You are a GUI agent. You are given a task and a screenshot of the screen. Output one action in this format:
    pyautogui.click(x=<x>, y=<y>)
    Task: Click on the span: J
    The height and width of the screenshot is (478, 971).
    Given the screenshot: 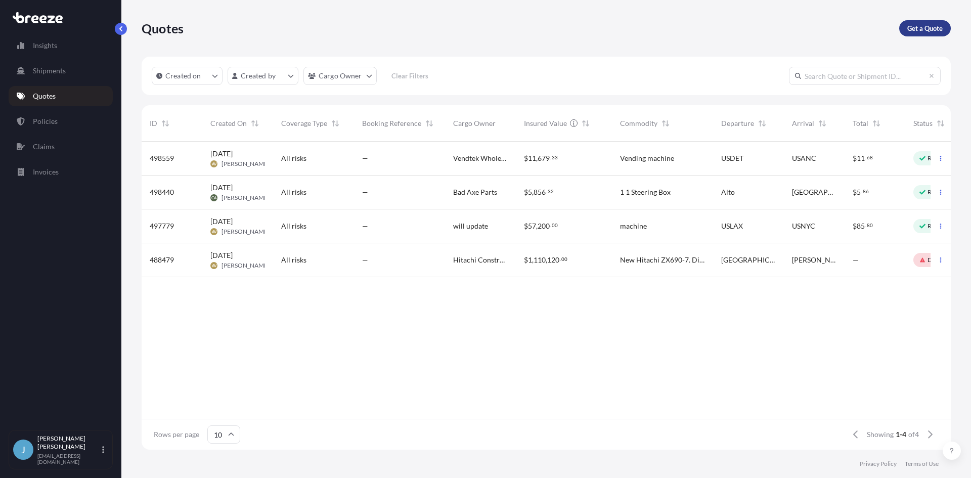 What is the action you would take?
    pyautogui.click(x=23, y=450)
    